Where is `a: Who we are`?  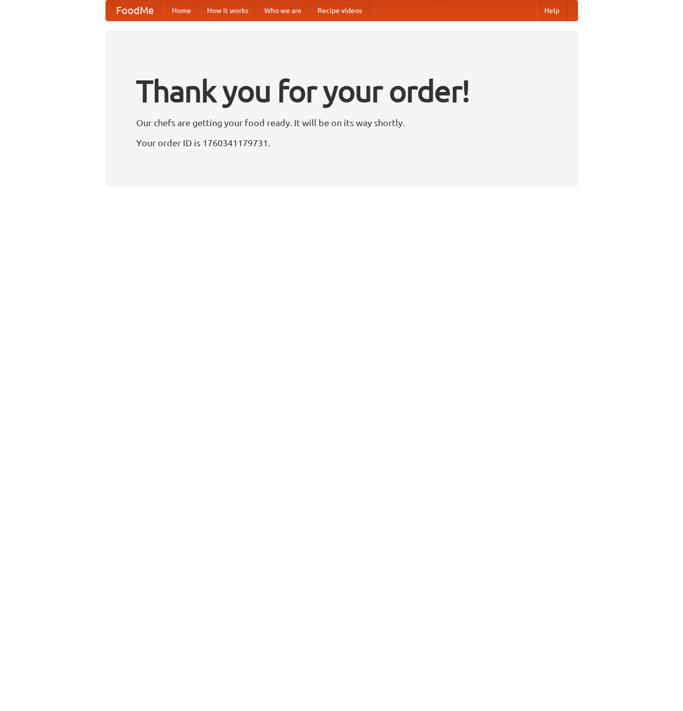
a: Who we are is located at coordinates (283, 11).